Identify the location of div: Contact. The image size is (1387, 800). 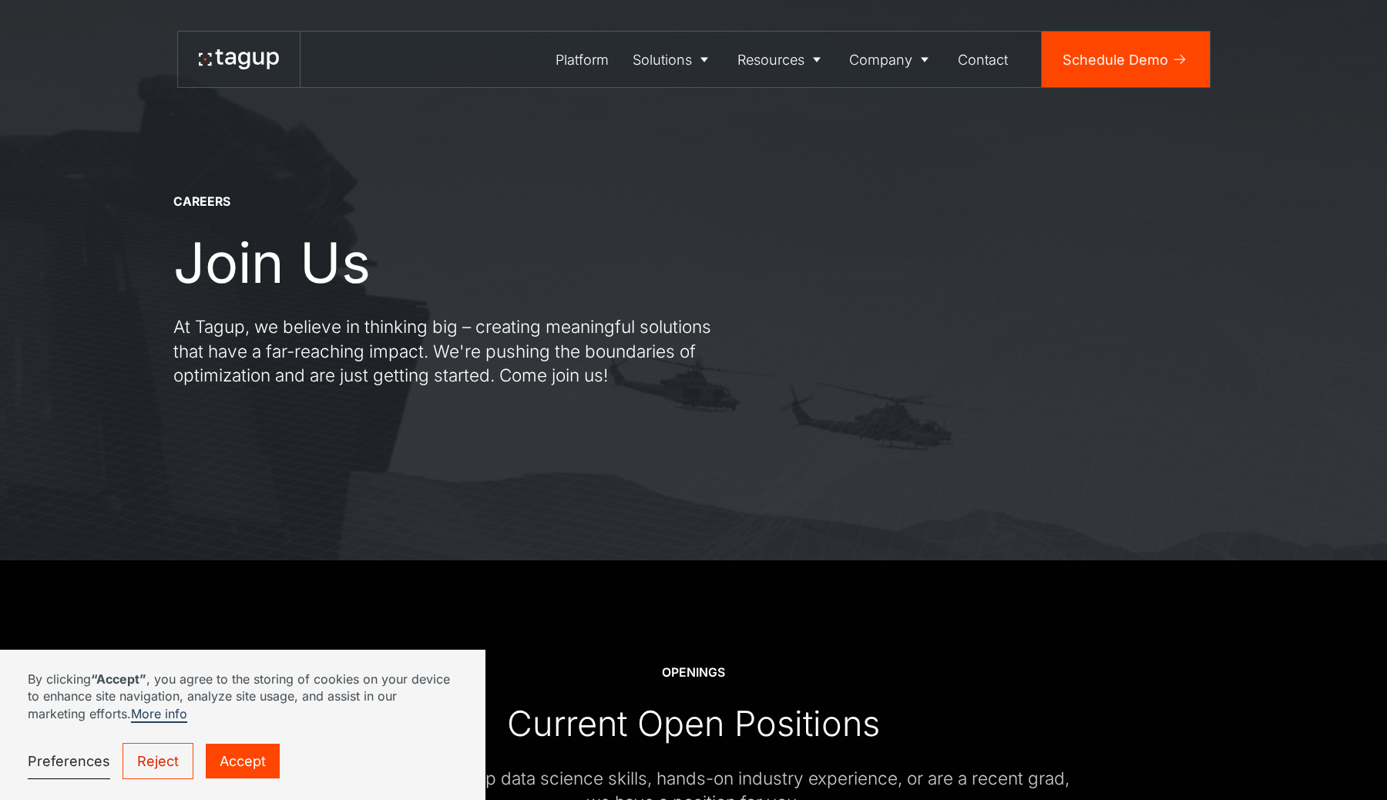
(982, 59).